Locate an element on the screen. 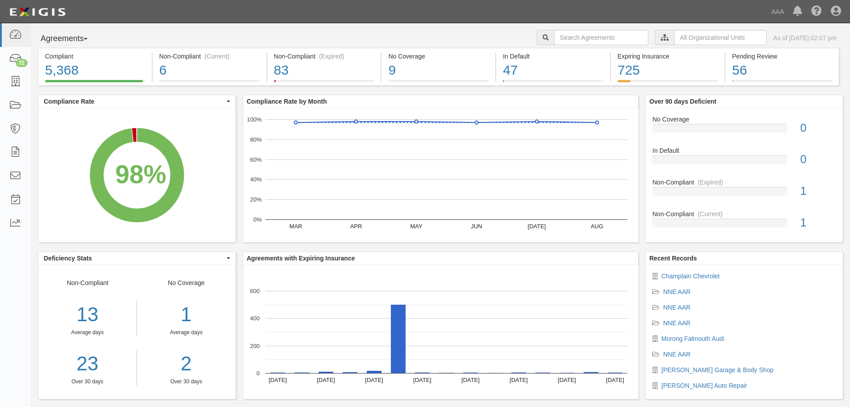 Image resolution: width=850 pixels, height=407 pixels. b: Agreements with Expiring Insurance is located at coordinates (301, 258).